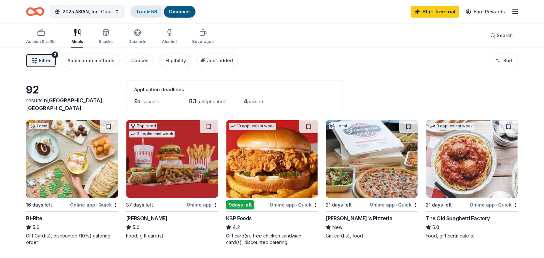 The image size is (544, 258). What do you see at coordinates (77, 42) in the screenshot?
I see `div: Meals` at bounding box center [77, 42].